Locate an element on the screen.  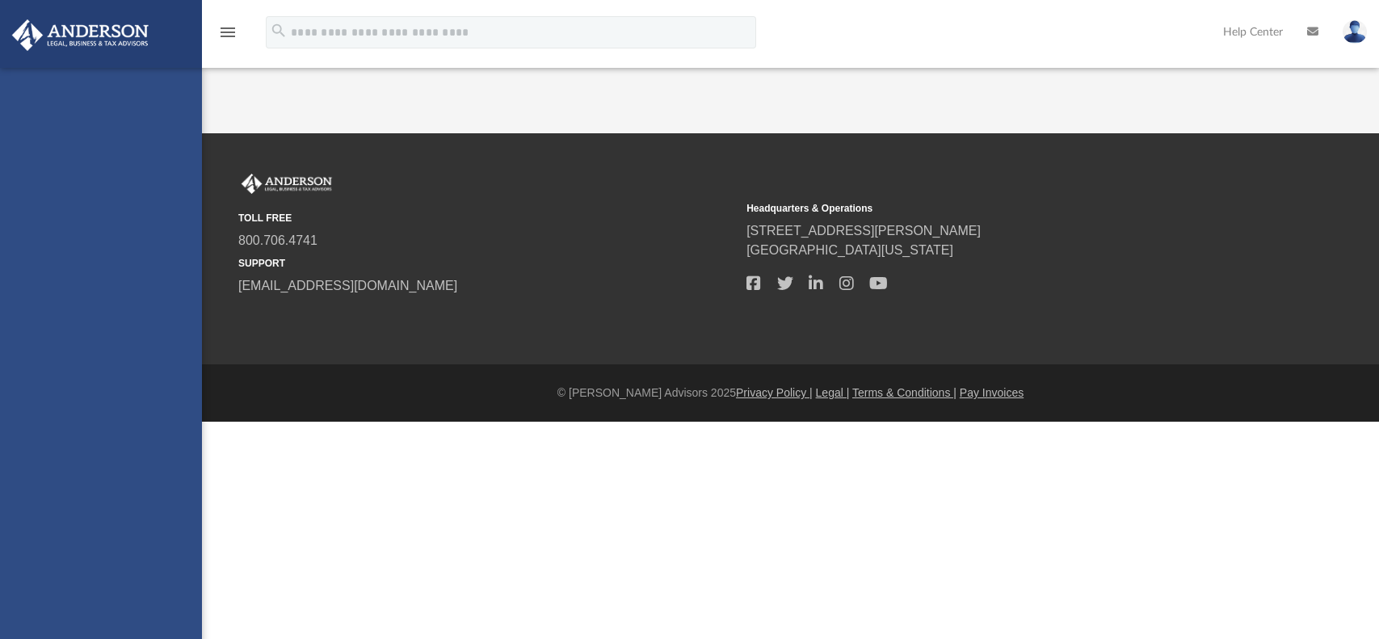
small: Headquarters & Operations is located at coordinates (995, 208).